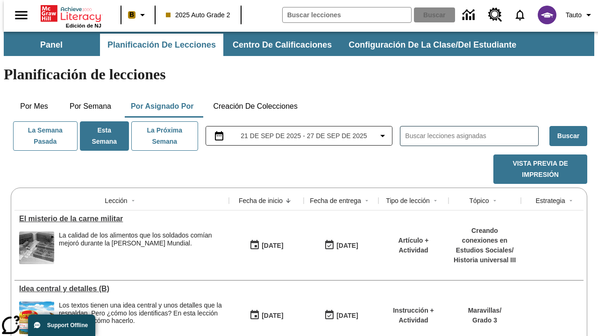 The image size is (598, 336). What do you see at coordinates (472, 136) in the screenshot?
I see `input: Buscar lecciones asignadas` at bounding box center [472, 136].